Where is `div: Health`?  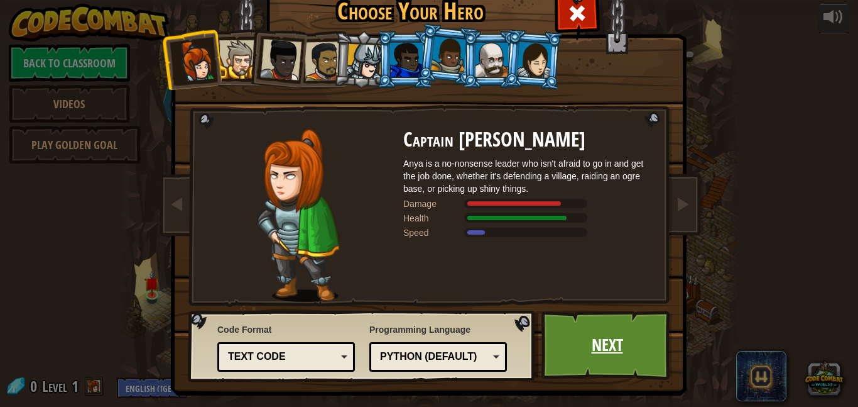
div: Health is located at coordinates (435, 218).